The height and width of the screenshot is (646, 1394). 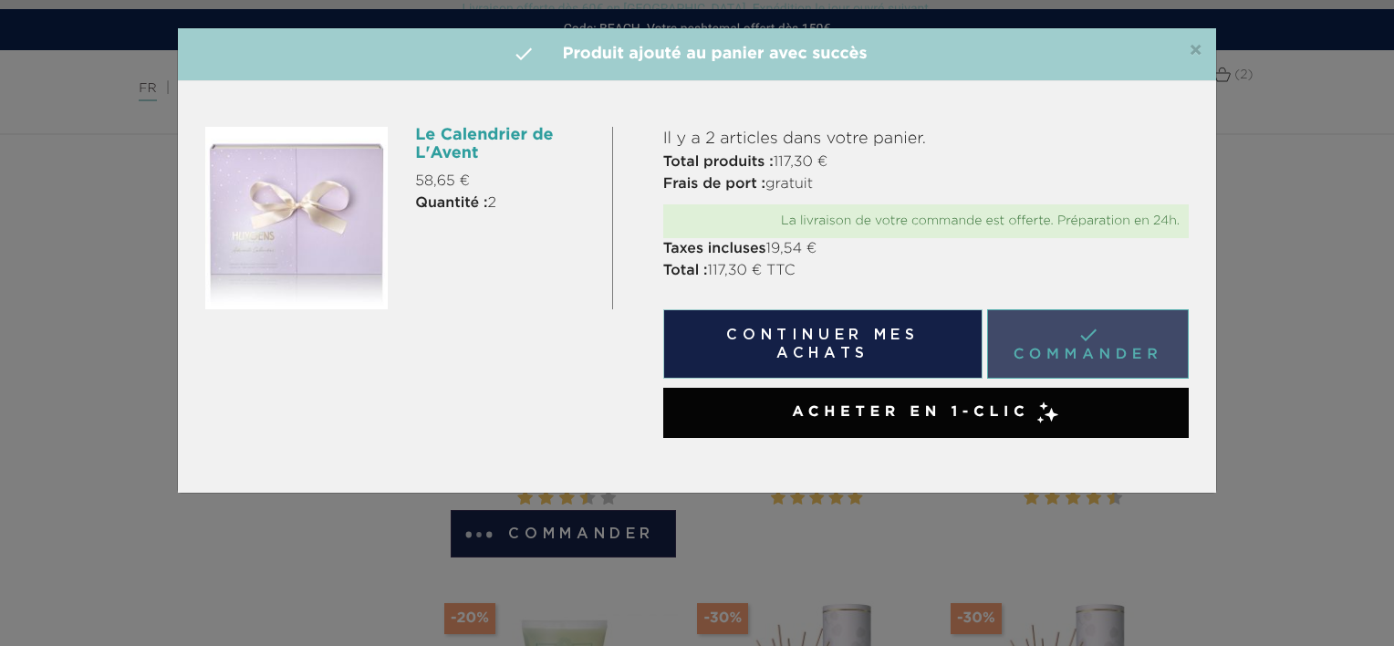 I want to click on p: 117,30 €, so click(x=926, y=162).